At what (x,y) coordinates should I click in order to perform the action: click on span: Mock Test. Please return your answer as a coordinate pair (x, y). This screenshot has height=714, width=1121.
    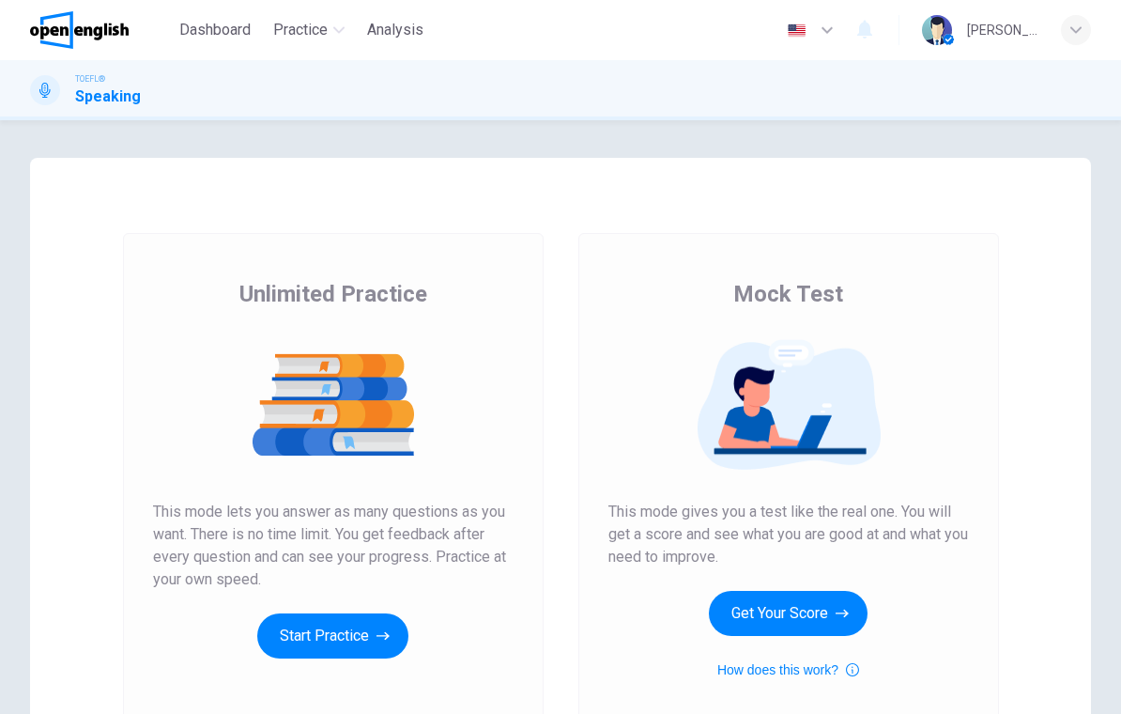
    Looking at the image, I should click on (788, 294).